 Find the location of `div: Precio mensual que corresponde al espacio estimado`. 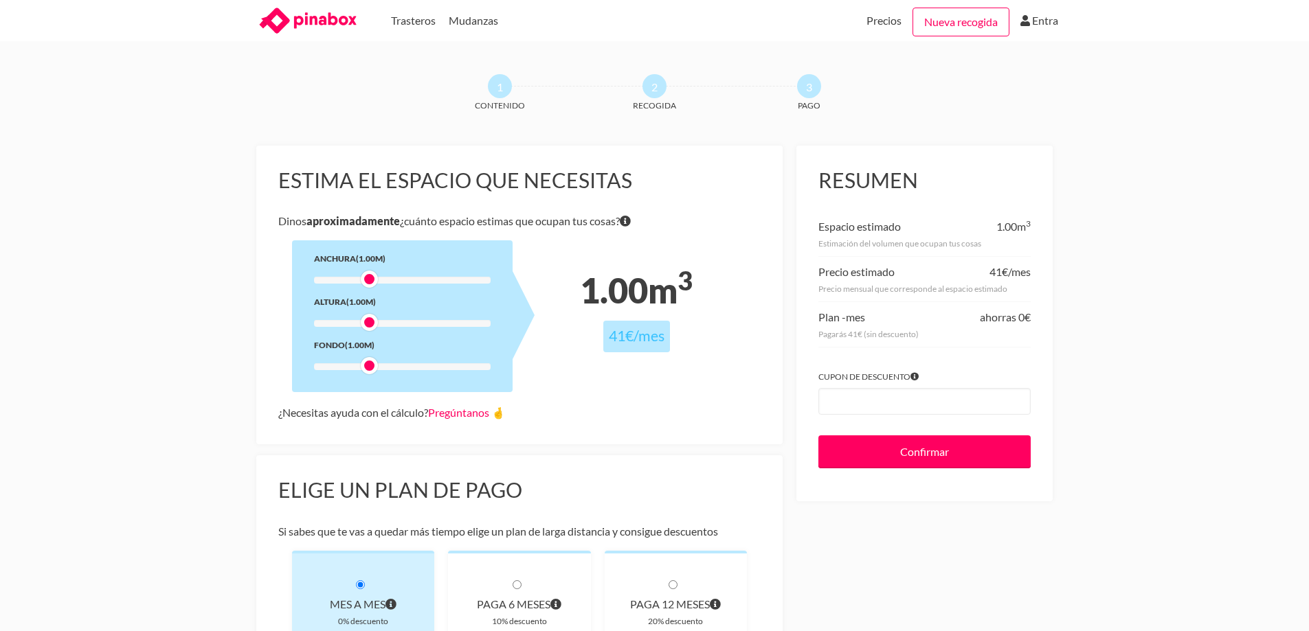

div: Precio mensual que corresponde al espacio estimado is located at coordinates (924, 289).